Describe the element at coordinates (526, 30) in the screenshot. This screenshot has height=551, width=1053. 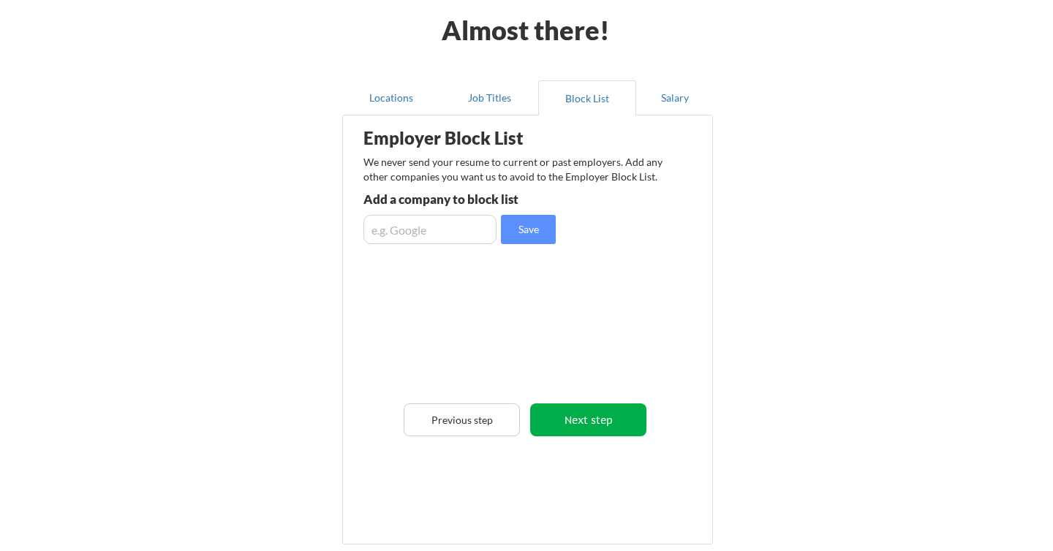
I see `div: Almost there!` at that location.